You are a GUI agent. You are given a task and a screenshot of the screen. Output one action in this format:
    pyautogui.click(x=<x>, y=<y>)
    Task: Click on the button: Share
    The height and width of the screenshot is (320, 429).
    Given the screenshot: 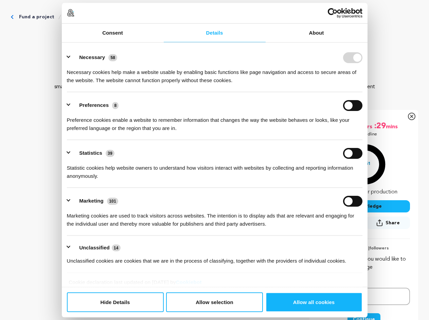 What is the action you would take?
    pyautogui.click(x=388, y=223)
    